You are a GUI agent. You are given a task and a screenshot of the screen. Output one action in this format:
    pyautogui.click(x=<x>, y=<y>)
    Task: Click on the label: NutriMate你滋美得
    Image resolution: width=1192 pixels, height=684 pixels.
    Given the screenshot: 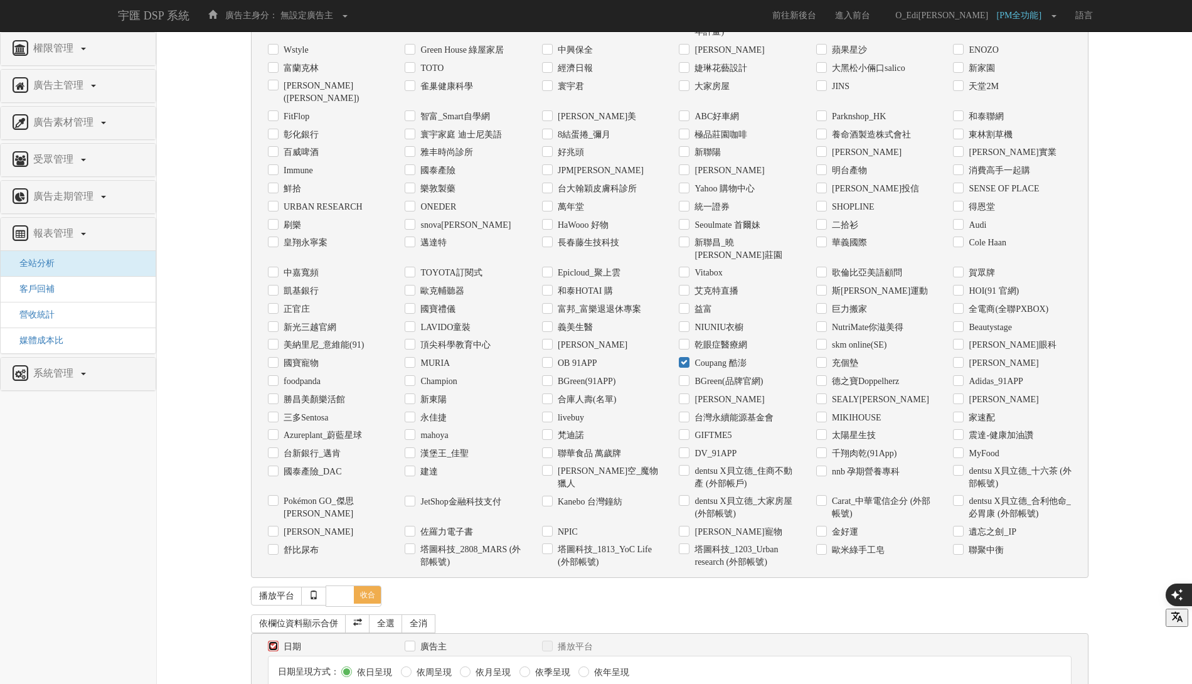 What is the action you would take?
    pyautogui.click(x=865, y=327)
    